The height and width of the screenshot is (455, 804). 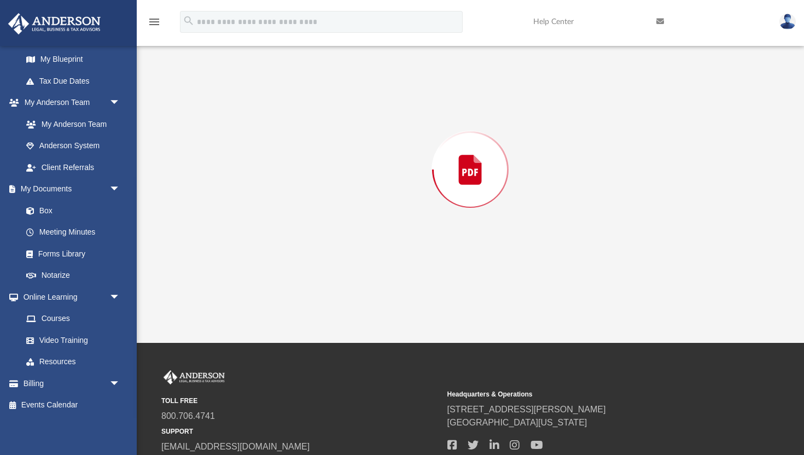 I want to click on a: Anderson System, so click(x=73, y=146).